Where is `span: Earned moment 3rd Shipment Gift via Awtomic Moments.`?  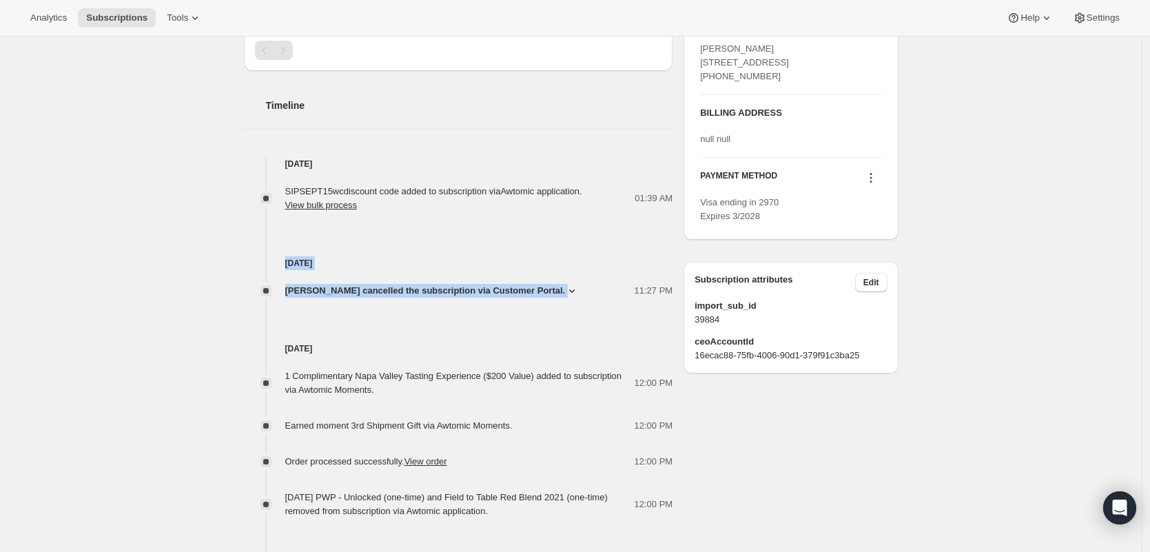
span: Earned moment 3rd Shipment Gift via Awtomic Moments. is located at coordinates (399, 425).